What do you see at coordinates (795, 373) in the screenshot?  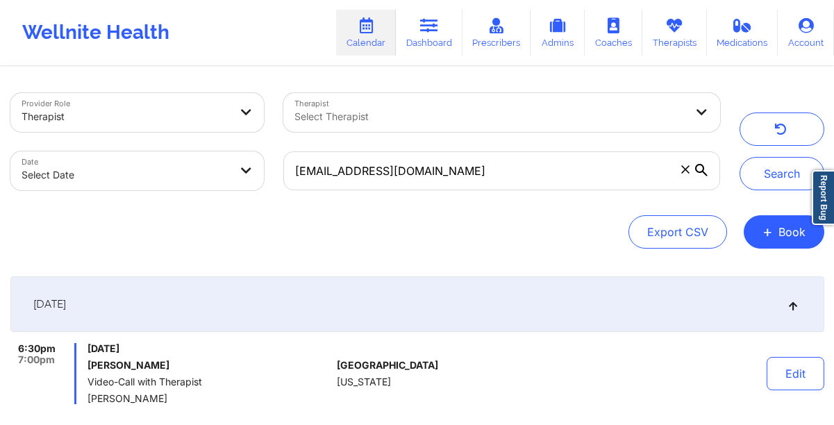 I see `button: Edit` at bounding box center [795, 373].